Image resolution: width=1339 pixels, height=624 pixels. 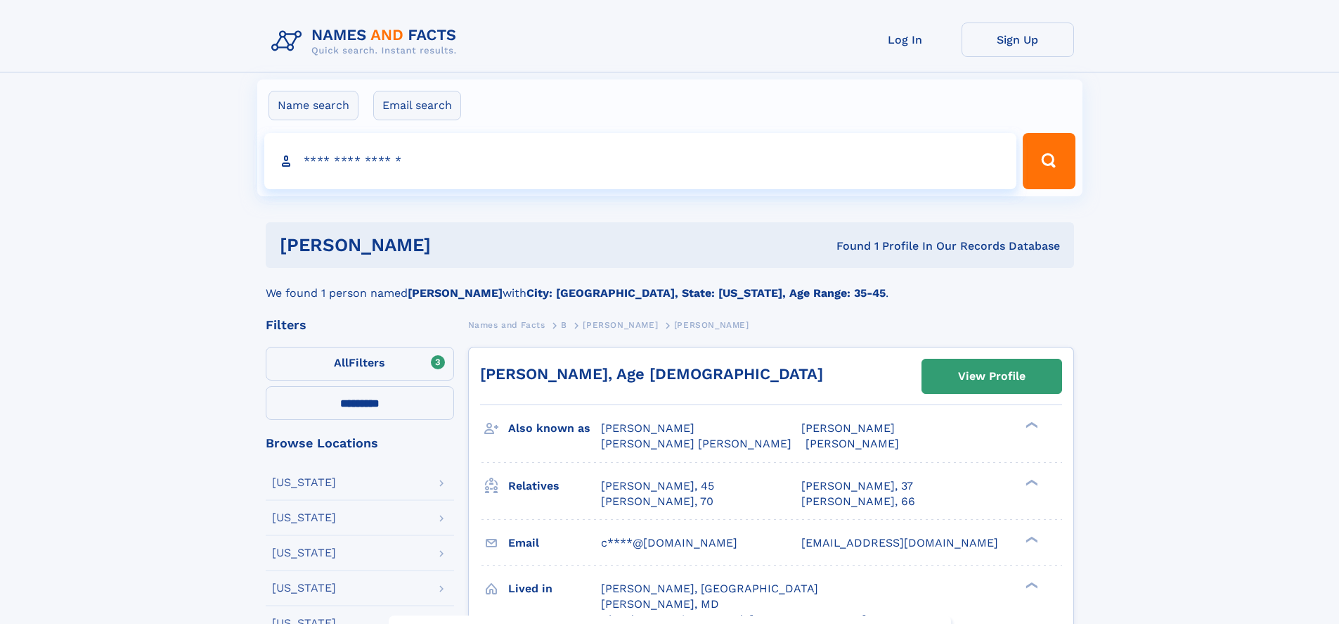 I want to click on h3: Lived in, so click(x=555, y=588).